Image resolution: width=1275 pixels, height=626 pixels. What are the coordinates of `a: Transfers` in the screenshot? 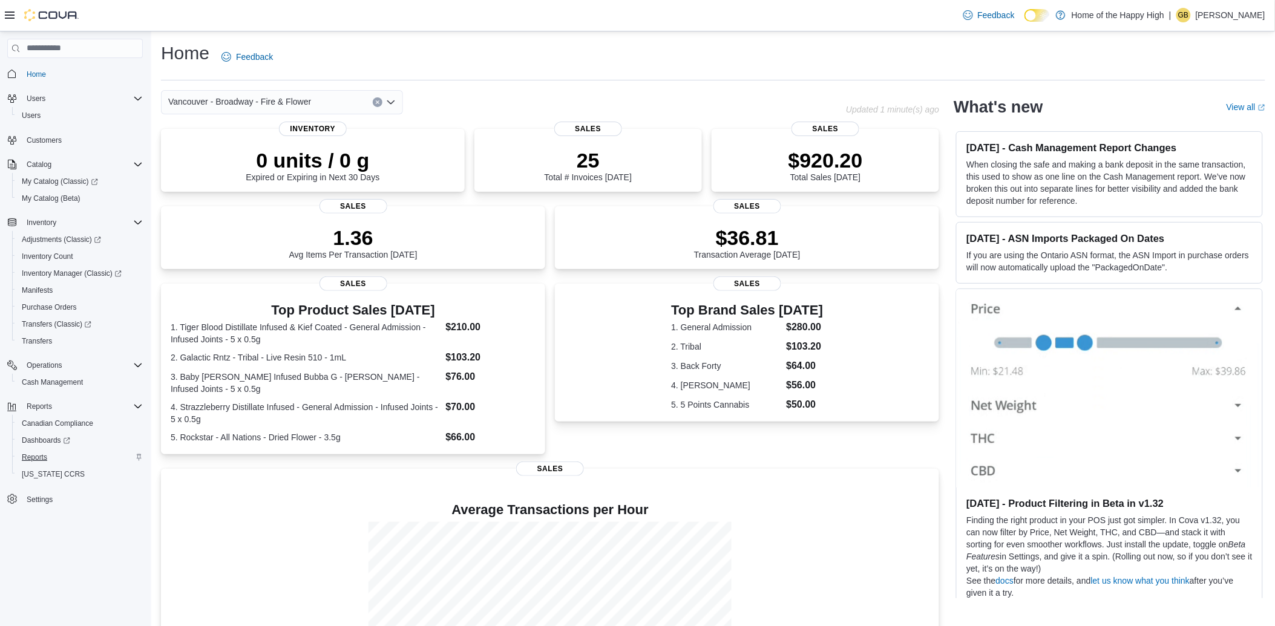 It's located at (37, 341).